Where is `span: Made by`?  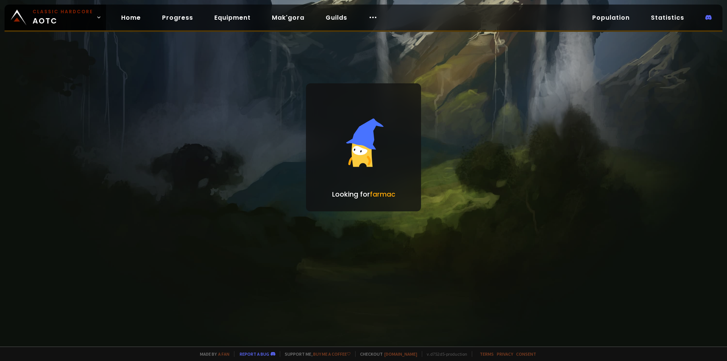
span: Made by is located at coordinates (212, 354).